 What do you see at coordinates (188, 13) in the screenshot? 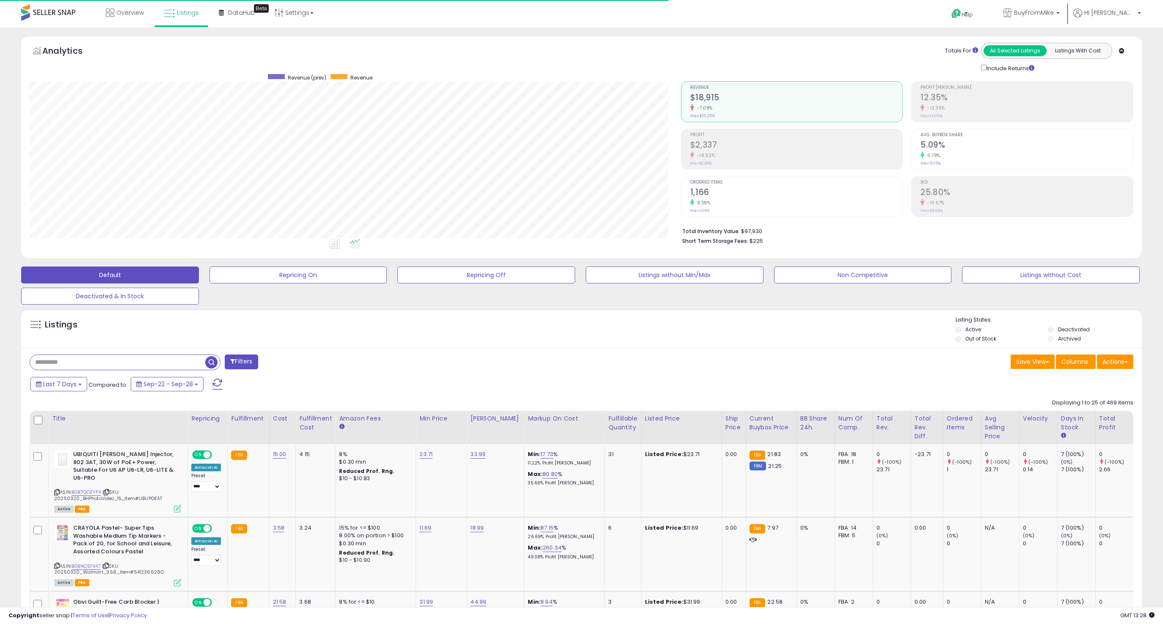
I see `span: Listings` at bounding box center [188, 13].